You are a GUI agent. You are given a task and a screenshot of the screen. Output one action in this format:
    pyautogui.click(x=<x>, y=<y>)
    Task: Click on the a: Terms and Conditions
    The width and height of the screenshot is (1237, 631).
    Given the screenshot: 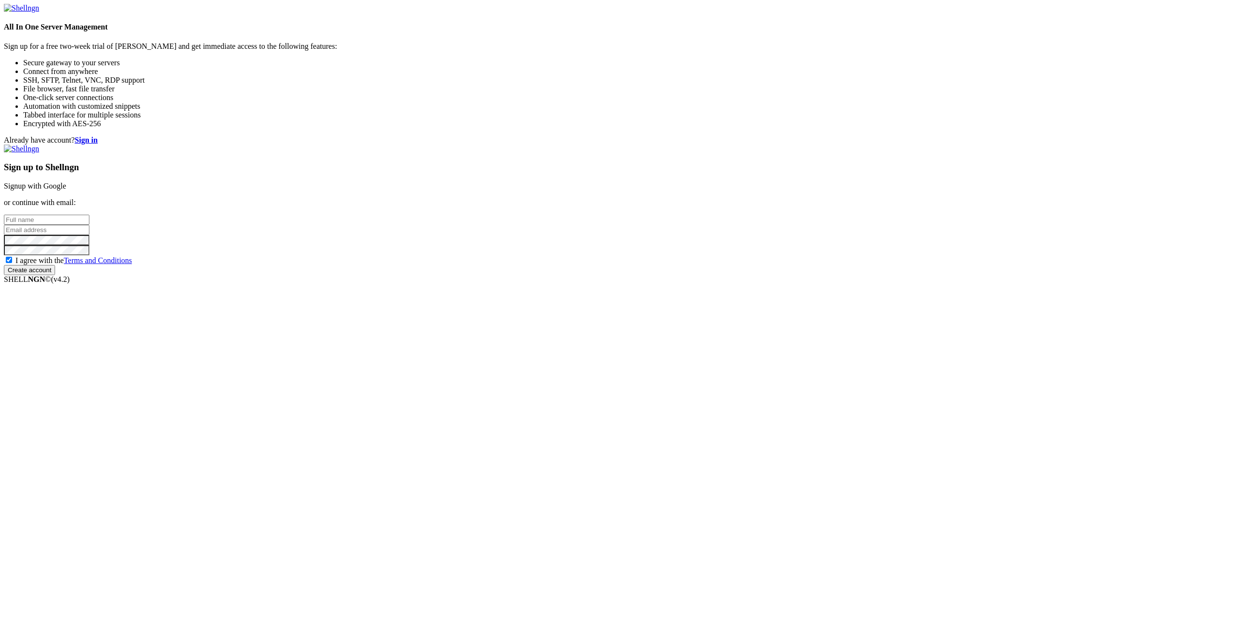 What is the action you would take?
    pyautogui.click(x=98, y=260)
    